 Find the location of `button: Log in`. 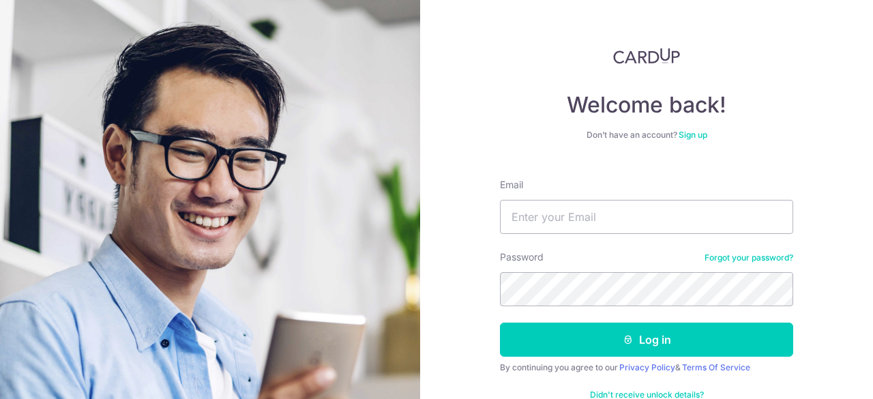

button: Log in is located at coordinates (646, 340).